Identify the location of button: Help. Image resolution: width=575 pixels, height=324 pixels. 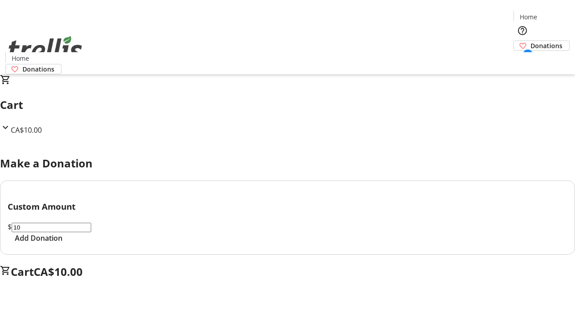
(523, 31).